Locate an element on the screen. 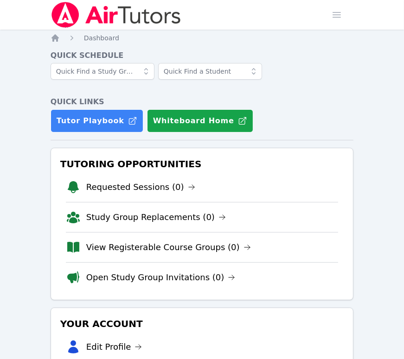 The width and height of the screenshot is (404, 359). button: Whiteboard Home is located at coordinates (200, 121).